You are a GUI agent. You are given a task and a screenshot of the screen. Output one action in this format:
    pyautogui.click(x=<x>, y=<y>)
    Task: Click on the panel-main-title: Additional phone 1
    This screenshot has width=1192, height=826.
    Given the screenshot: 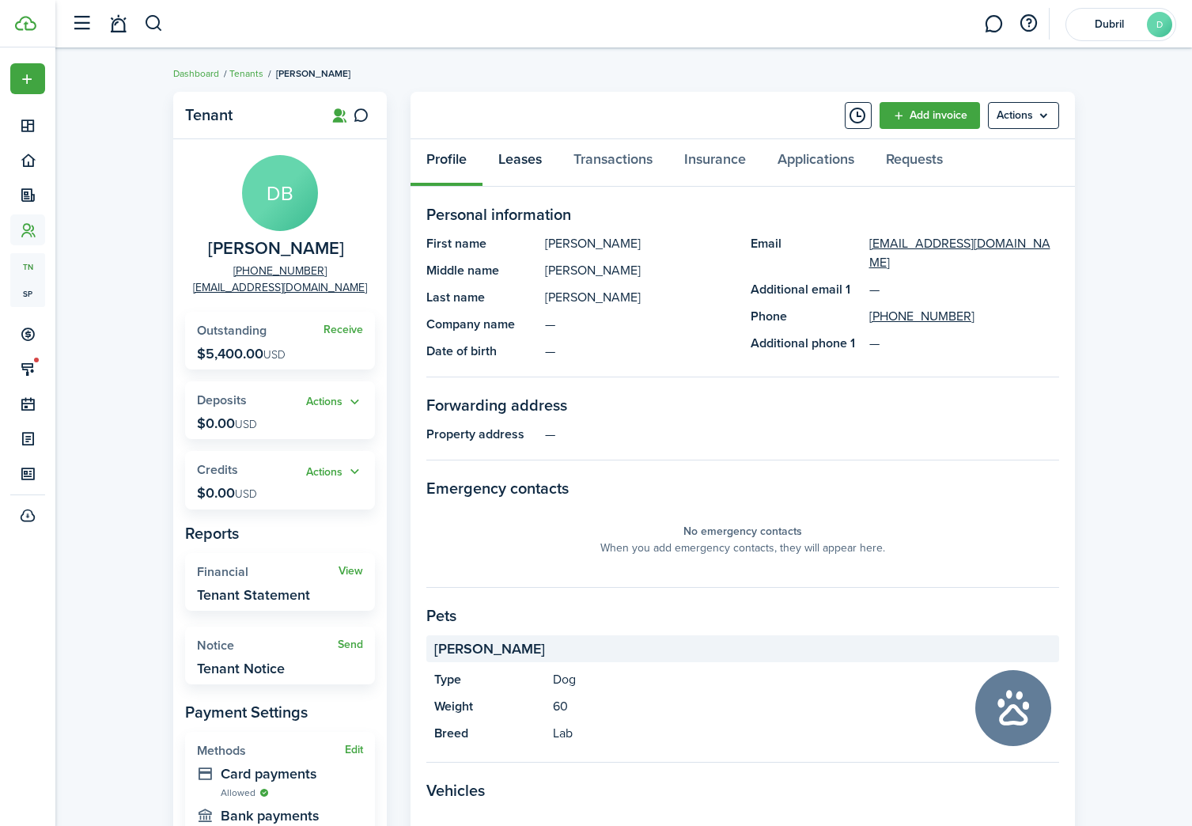 What is the action you would take?
    pyautogui.click(x=806, y=343)
    